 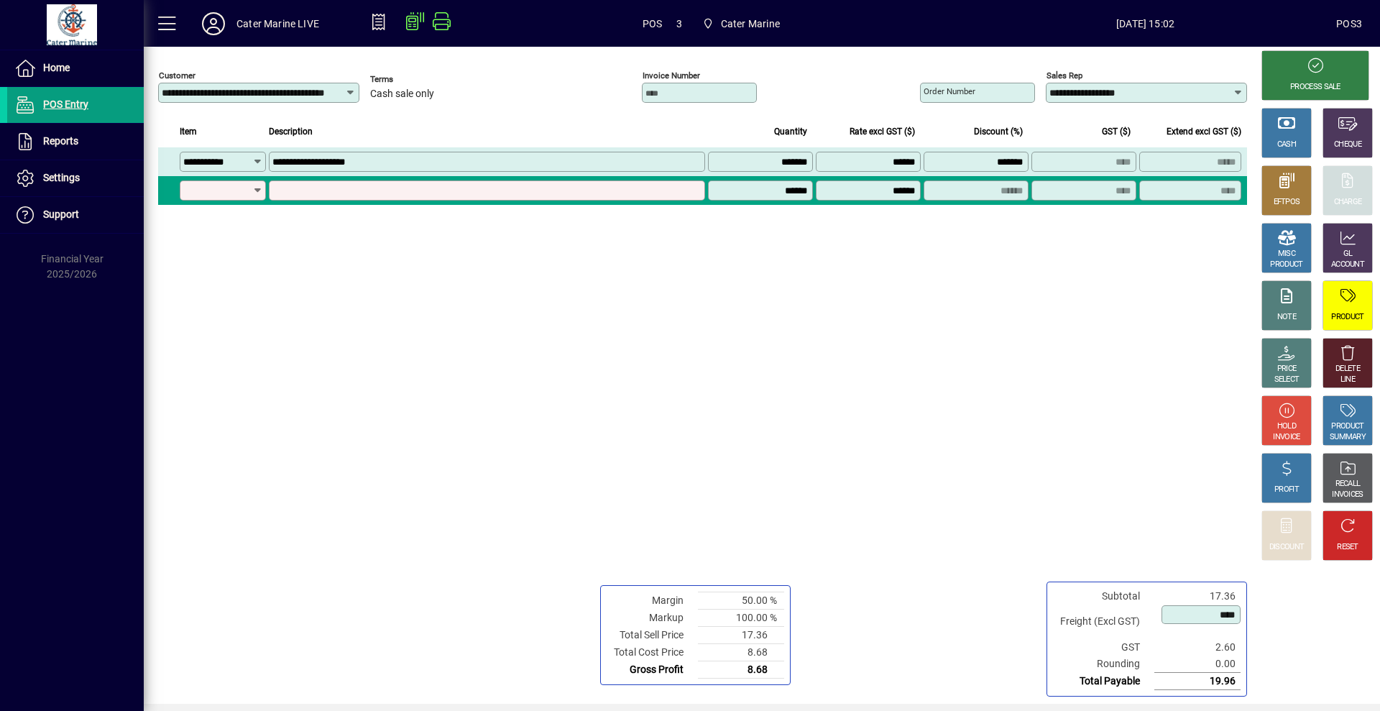 I want to click on td: 2.60, so click(x=1197, y=647).